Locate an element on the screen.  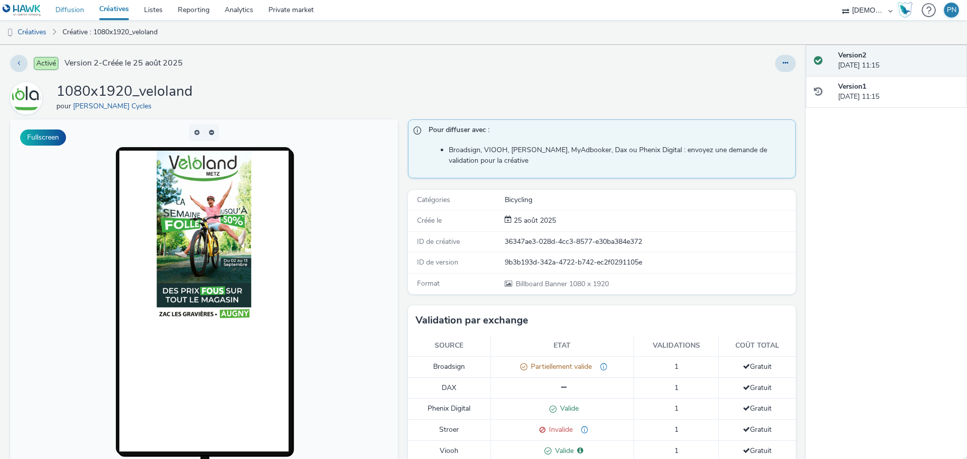
th: Etat is located at coordinates (562, 345).